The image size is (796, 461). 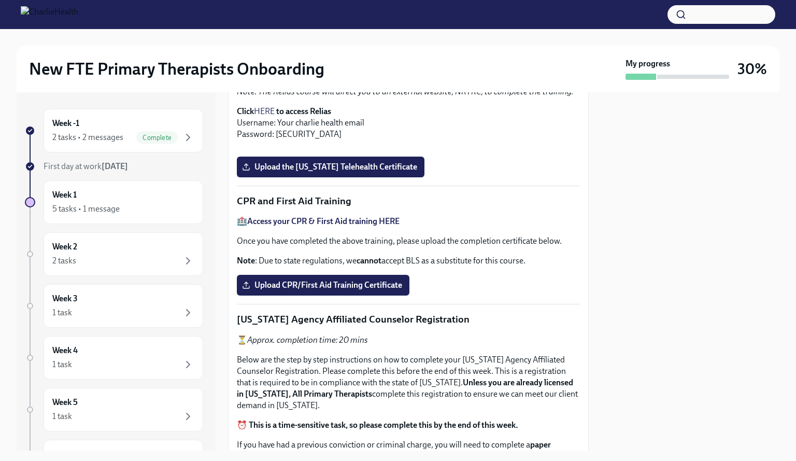 I want to click on h6: Week 6, so click(x=65, y=454).